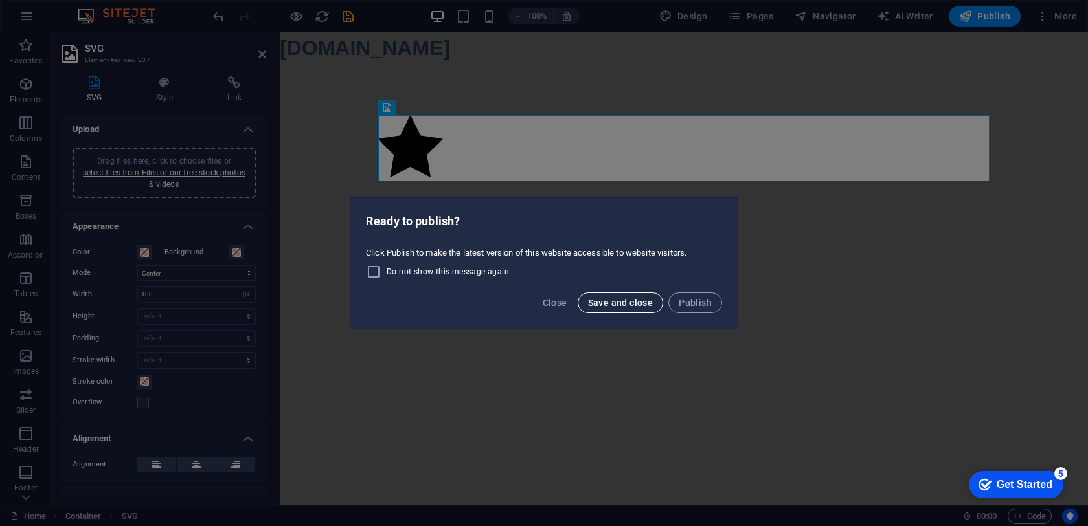 The width and height of the screenshot is (1088, 526). I want to click on button: Save and close, so click(620, 303).